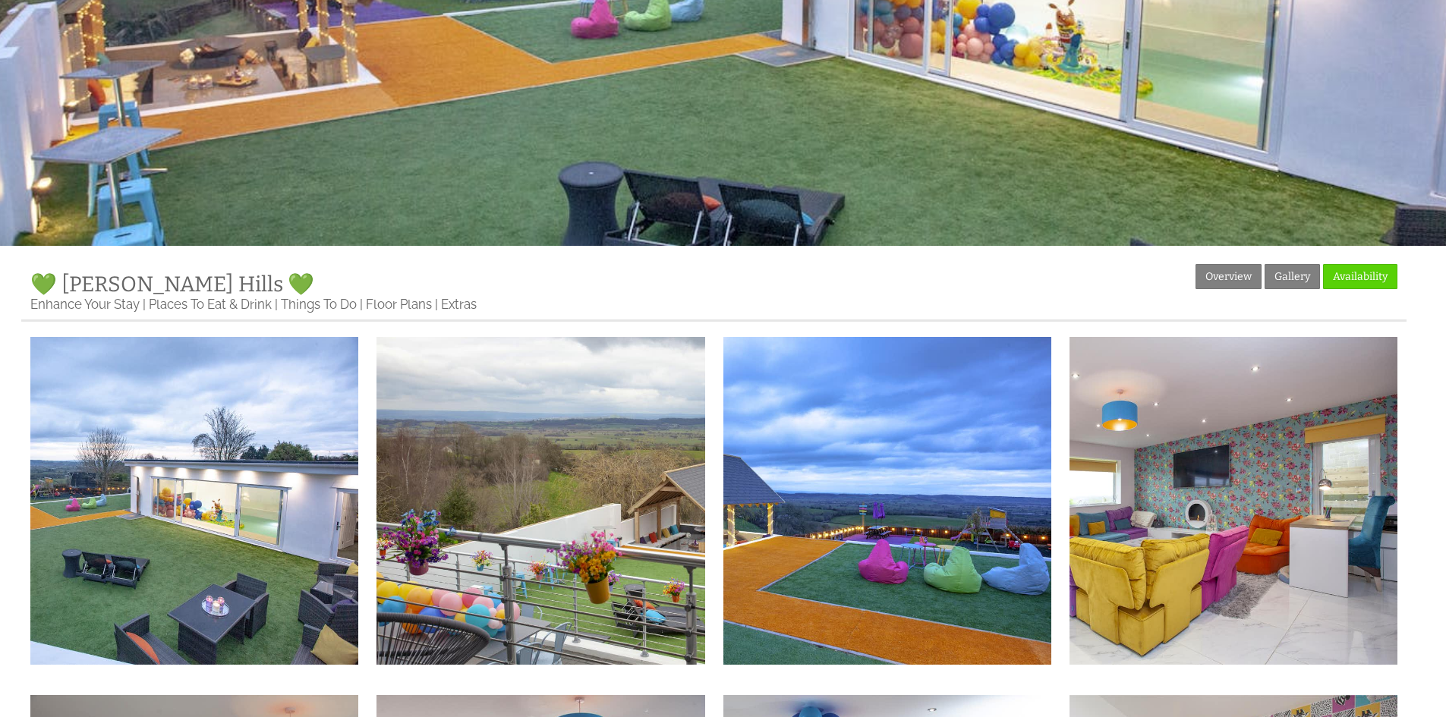 The width and height of the screenshot is (1446, 717). Describe the element at coordinates (540, 501) in the screenshot. I see `img: View from Kitchen` at that location.